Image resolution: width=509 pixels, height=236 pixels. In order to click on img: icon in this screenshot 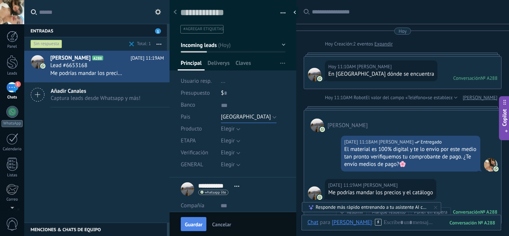, I will do `click(43, 66)`.